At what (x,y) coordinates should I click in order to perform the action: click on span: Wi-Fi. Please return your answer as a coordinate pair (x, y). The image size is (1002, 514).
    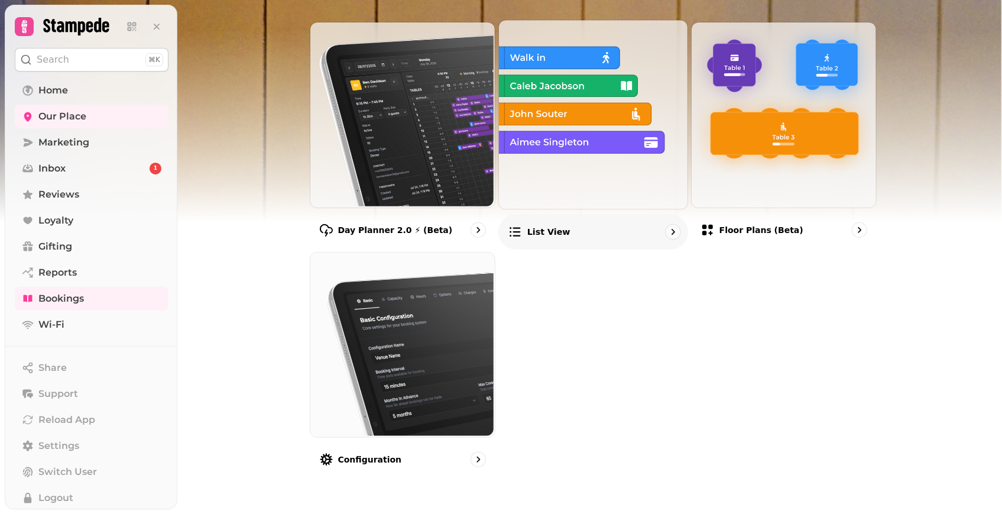
    Looking at the image, I should click on (51, 325).